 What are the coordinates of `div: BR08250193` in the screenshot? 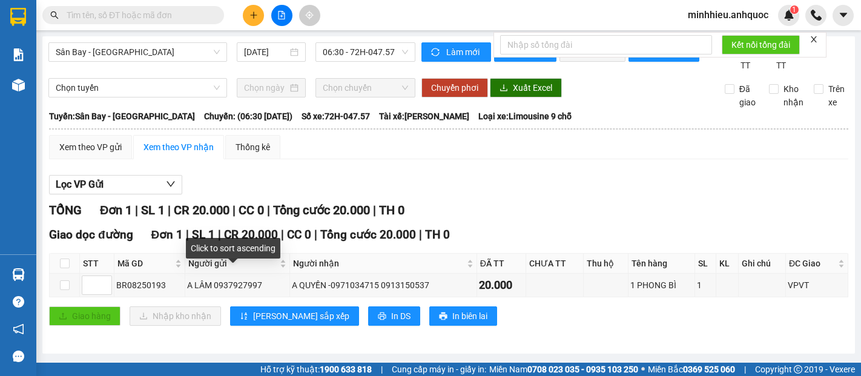 It's located at (150, 285).